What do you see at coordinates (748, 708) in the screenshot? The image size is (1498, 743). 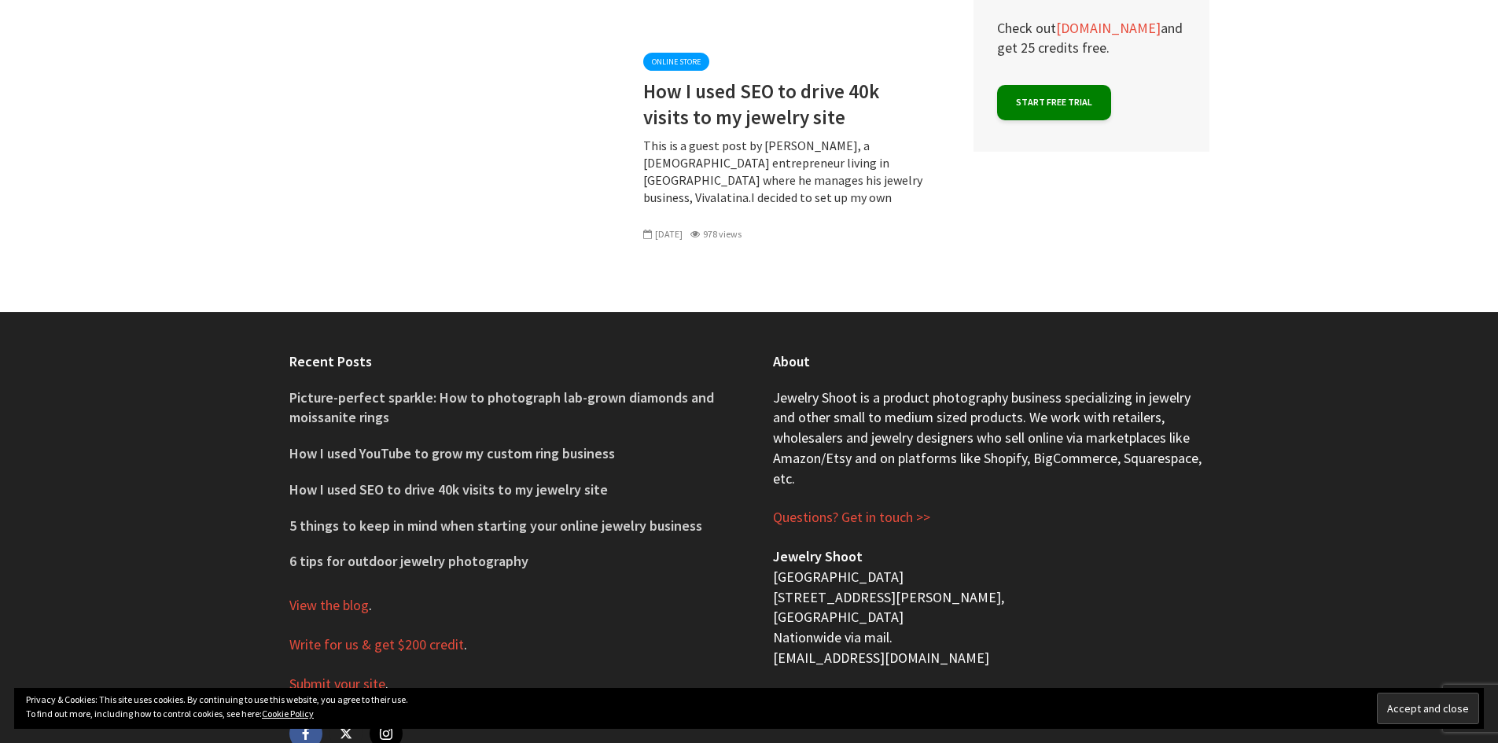 I see `div: Privacy & Cookies: This site uses cookies. By continuing to use this website, you agree to their ...` at bounding box center [748, 708].